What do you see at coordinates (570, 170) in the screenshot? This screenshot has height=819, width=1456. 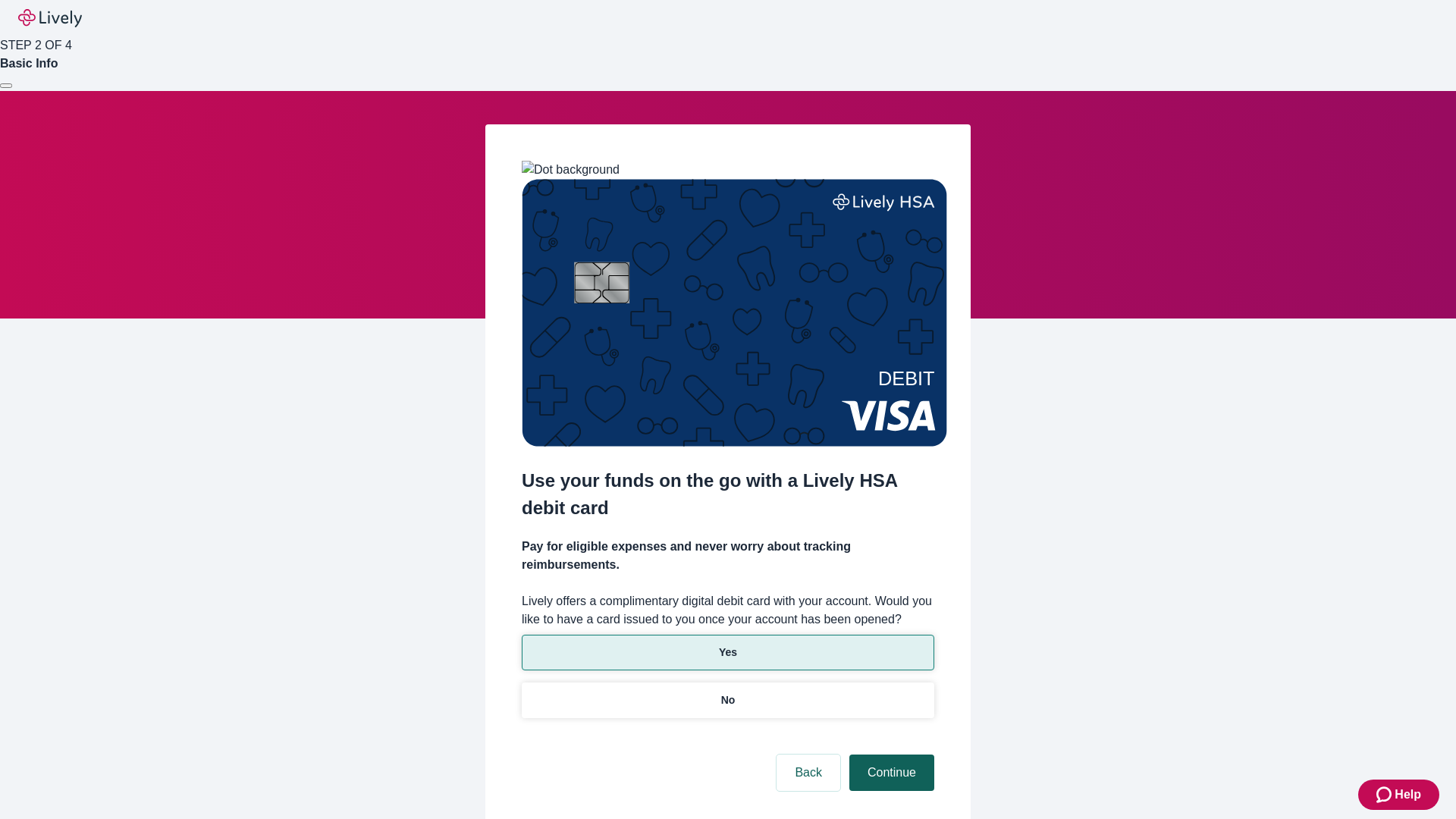 I see `img: Dot background` at bounding box center [570, 170].